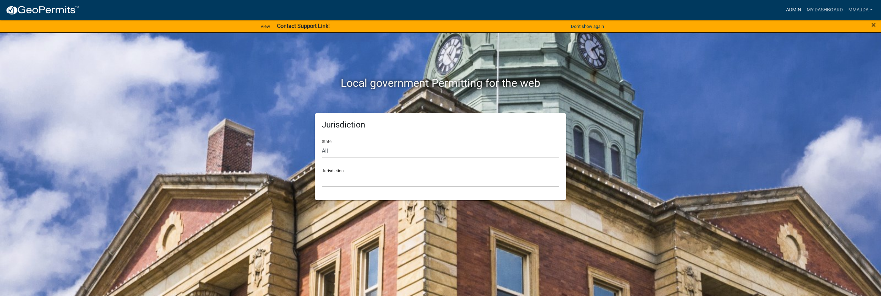 The height and width of the screenshot is (296, 881). What do you see at coordinates (588, 26) in the screenshot?
I see `button: Don't show again` at bounding box center [588, 26].